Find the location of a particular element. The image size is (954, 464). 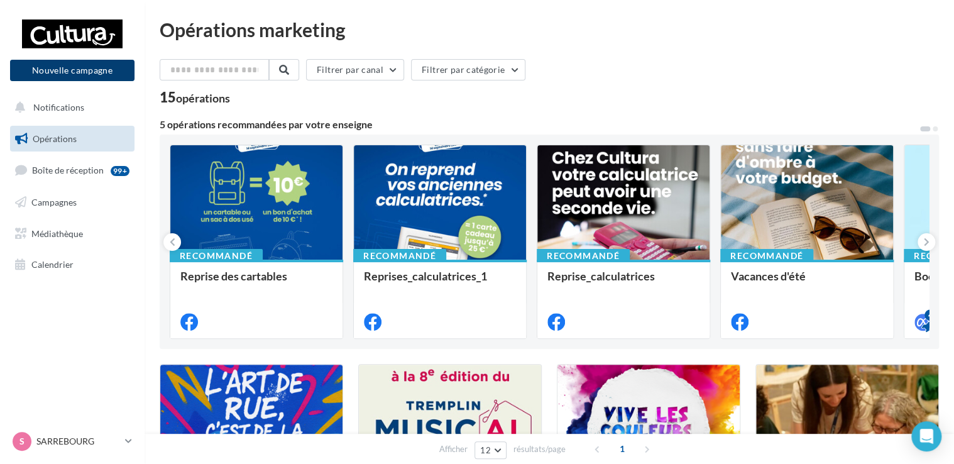

span: Notifications is located at coordinates (58, 107).